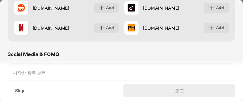 The height and width of the screenshot is (102, 243). Describe the element at coordinates (29, 73) in the screenshot. I see `div: 시작할 항목 선택` at that location.